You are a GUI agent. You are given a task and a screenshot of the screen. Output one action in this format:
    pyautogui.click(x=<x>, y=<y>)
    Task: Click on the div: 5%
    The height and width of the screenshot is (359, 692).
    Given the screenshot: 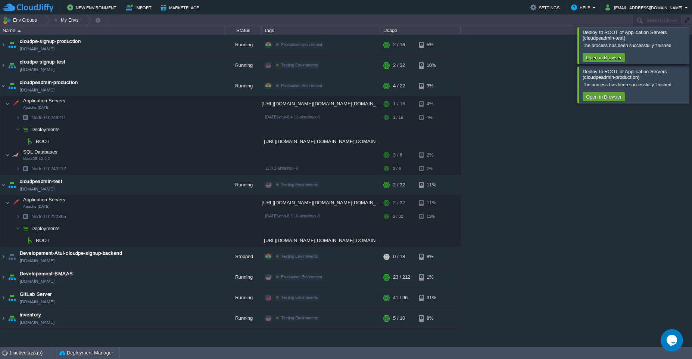 What is the action you would take?
    pyautogui.click(x=431, y=45)
    